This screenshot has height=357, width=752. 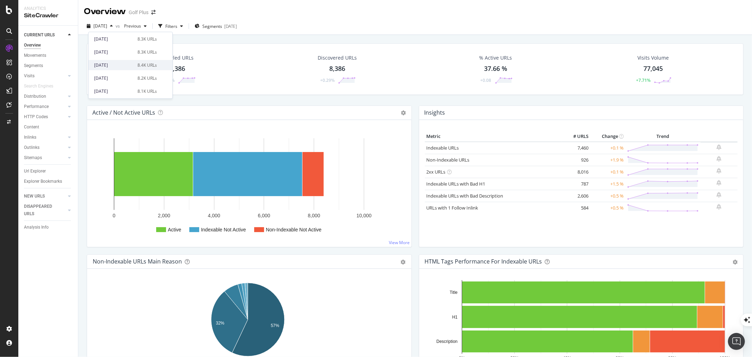 What do you see at coordinates (264, 215) in the screenshot?
I see `text: 6,000` at bounding box center [264, 215].